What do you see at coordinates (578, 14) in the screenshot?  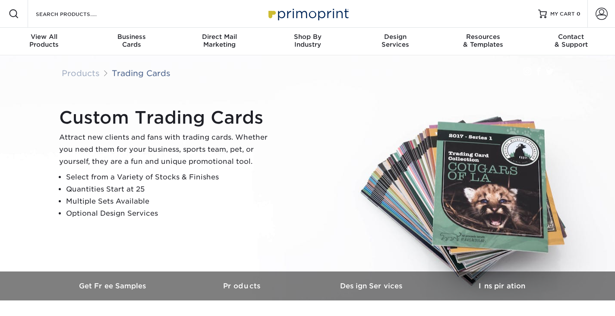 I see `span: 0` at bounding box center [578, 14].